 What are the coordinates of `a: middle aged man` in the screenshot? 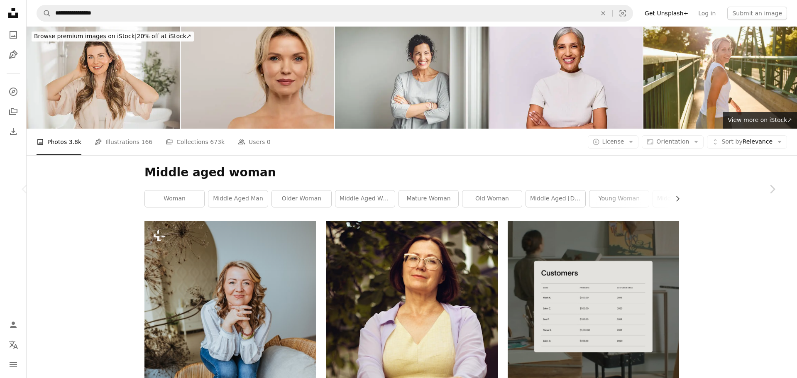 It's located at (238, 199).